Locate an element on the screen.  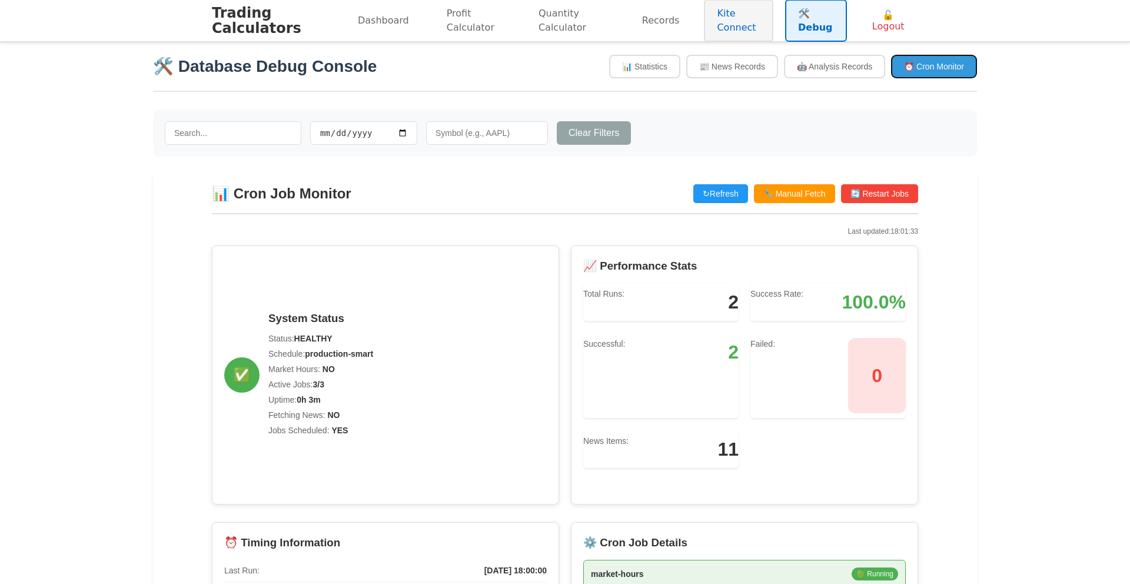
button: 🔧 Manual Fetch is located at coordinates (794, 194).